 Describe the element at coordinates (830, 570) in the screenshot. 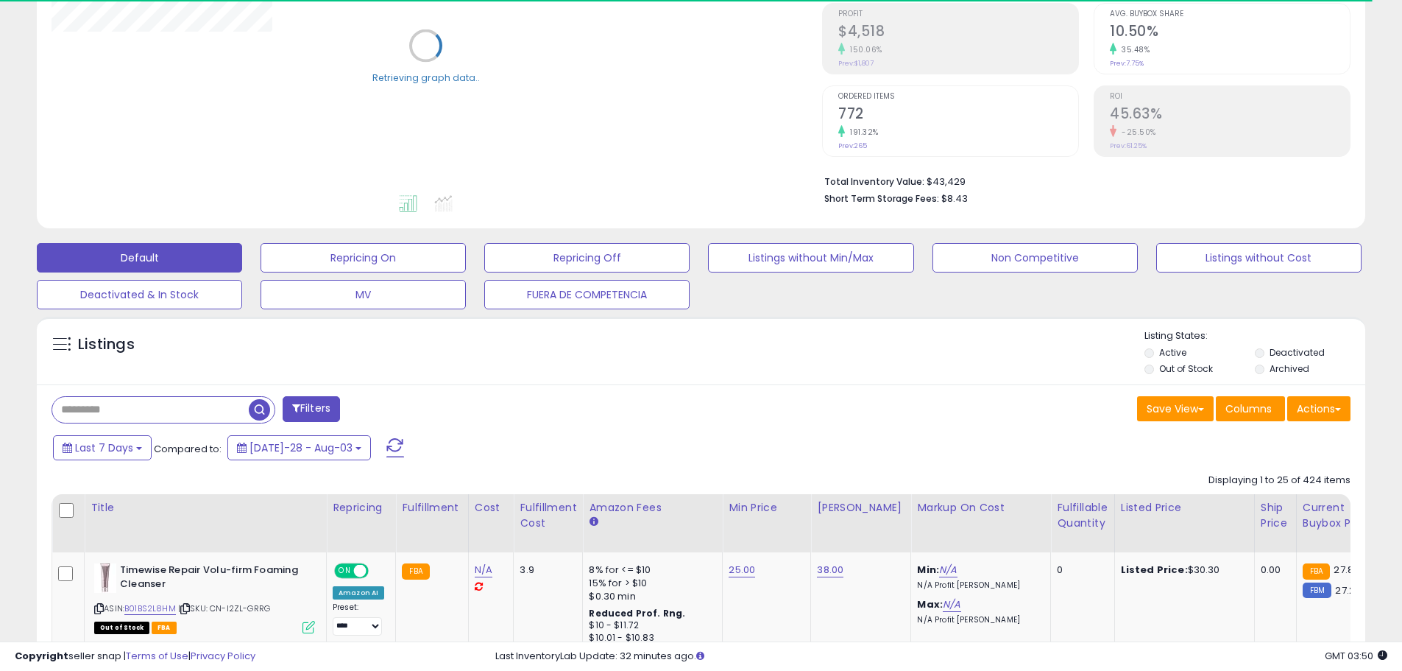

I see `a: 38.00` at that location.